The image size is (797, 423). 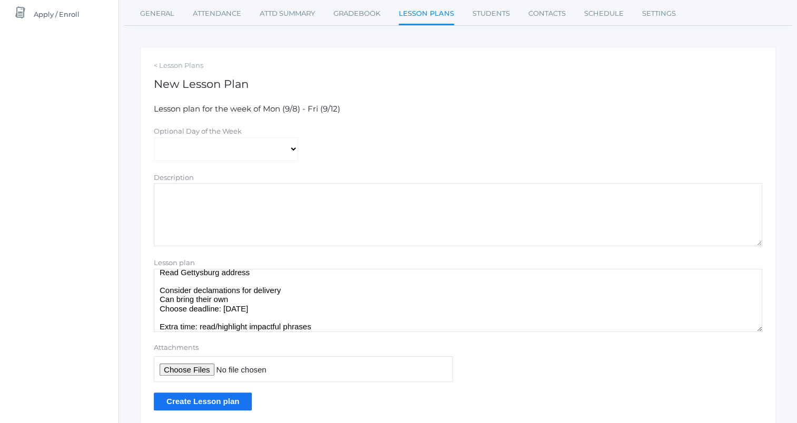 I want to click on a: General, so click(x=157, y=14).